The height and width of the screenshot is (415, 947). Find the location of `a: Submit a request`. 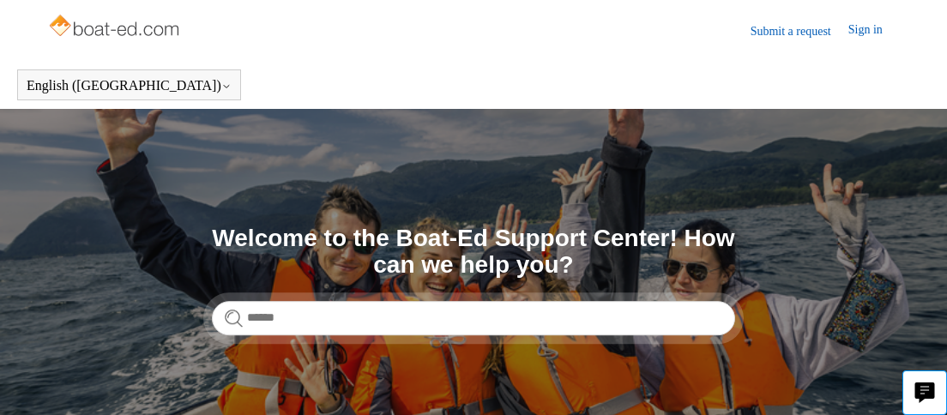

a: Submit a request is located at coordinates (800, 31).